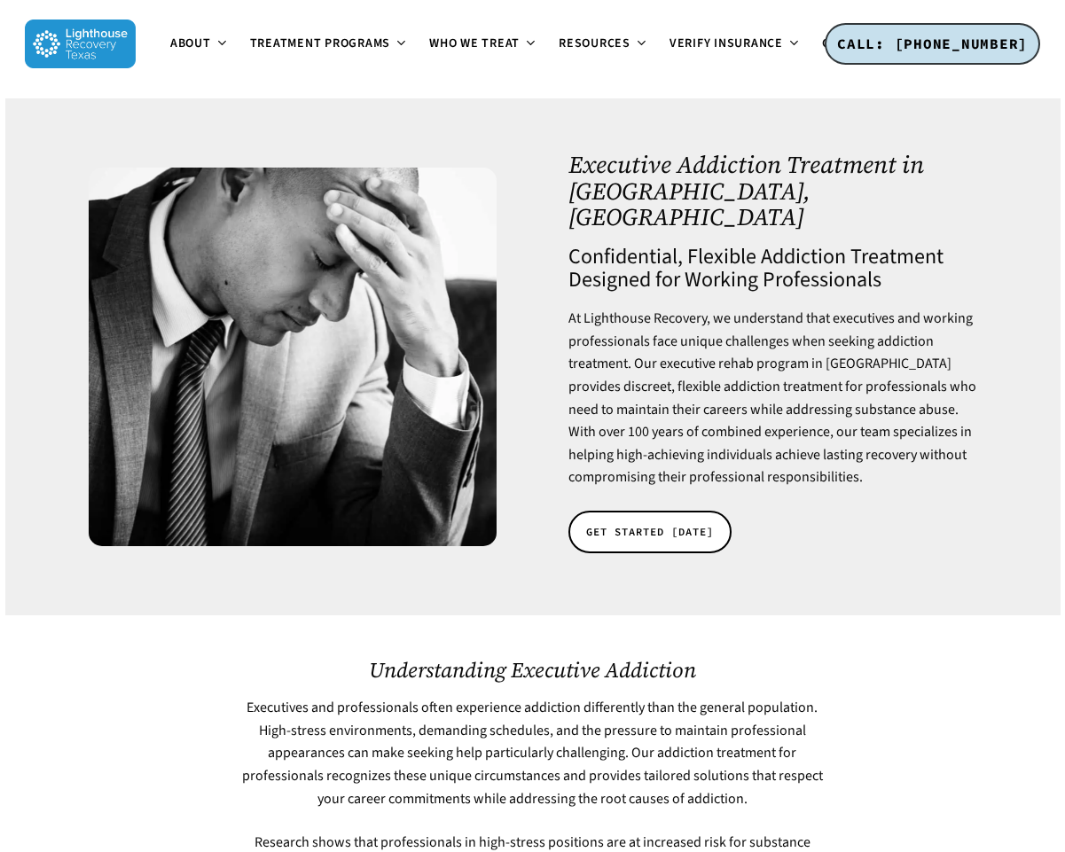  What do you see at coordinates (329, 44) in the screenshot?
I see `a: Treatment Programs` at bounding box center [329, 44].